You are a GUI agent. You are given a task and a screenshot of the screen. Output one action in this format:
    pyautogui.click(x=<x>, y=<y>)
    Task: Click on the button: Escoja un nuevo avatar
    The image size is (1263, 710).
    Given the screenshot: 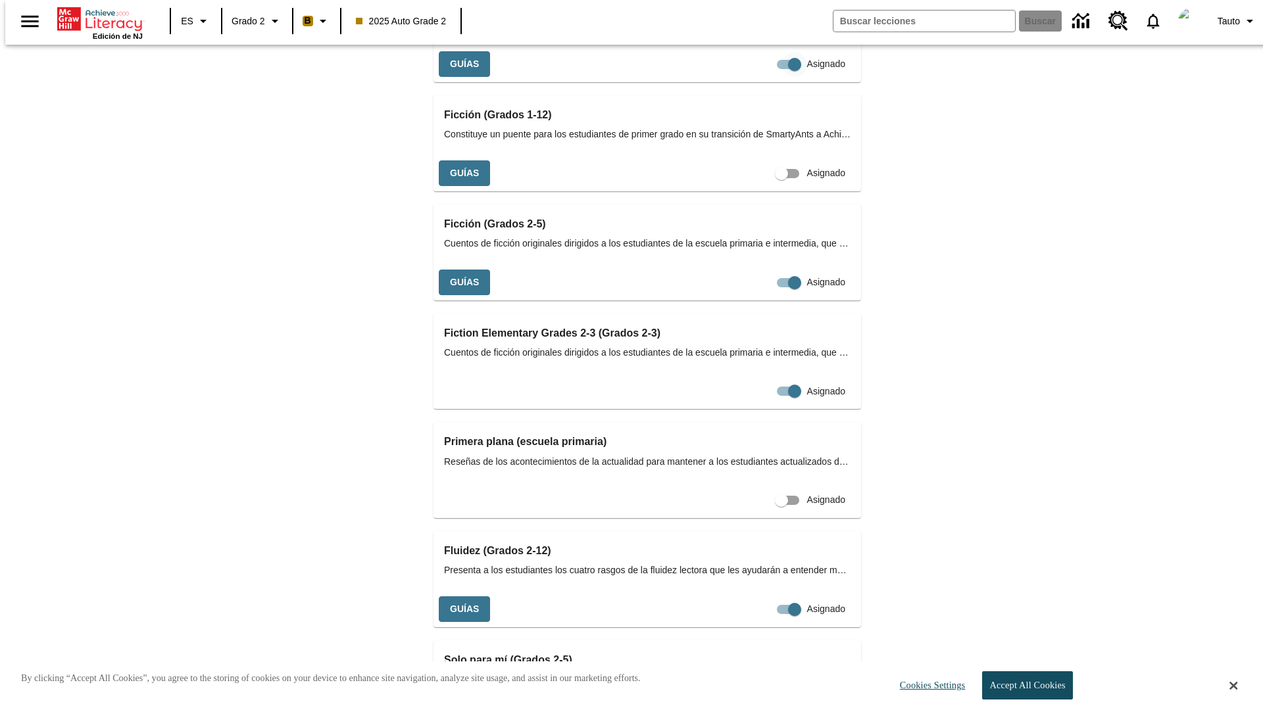 What is the action you would take?
    pyautogui.click(x=1191, y=21)
    